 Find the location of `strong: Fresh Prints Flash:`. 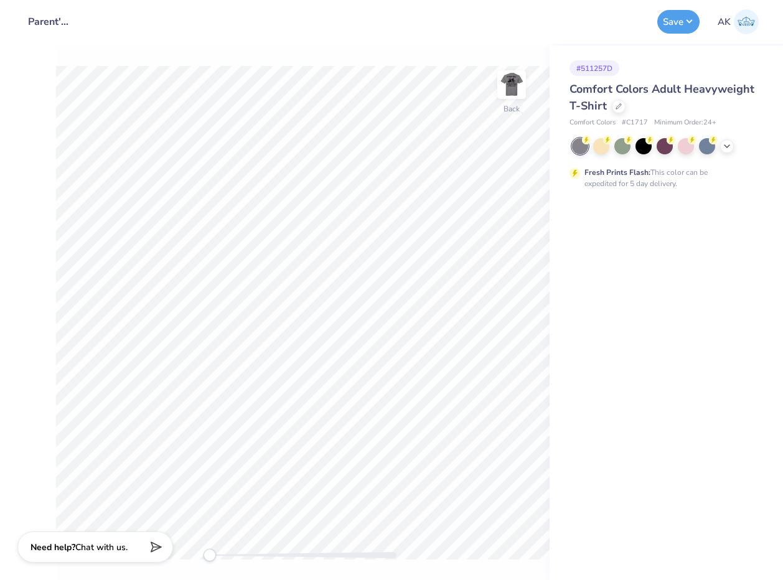

strong: Fresh Prints Flash: is located at coordinates (617, 172).